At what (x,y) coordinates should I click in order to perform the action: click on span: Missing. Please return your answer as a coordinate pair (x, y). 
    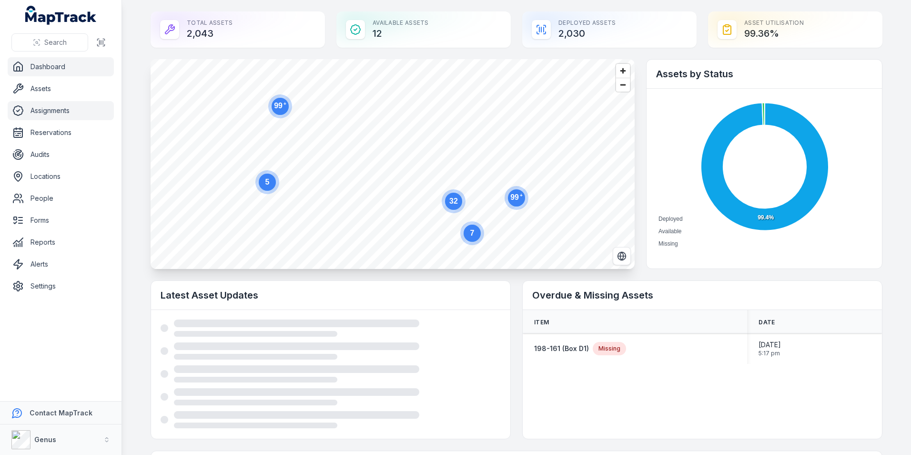
    Looking at the image, I should click on (668, 243).